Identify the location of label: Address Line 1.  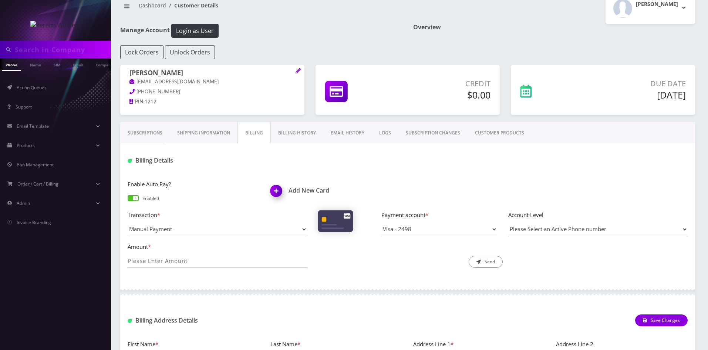
(433, 344).